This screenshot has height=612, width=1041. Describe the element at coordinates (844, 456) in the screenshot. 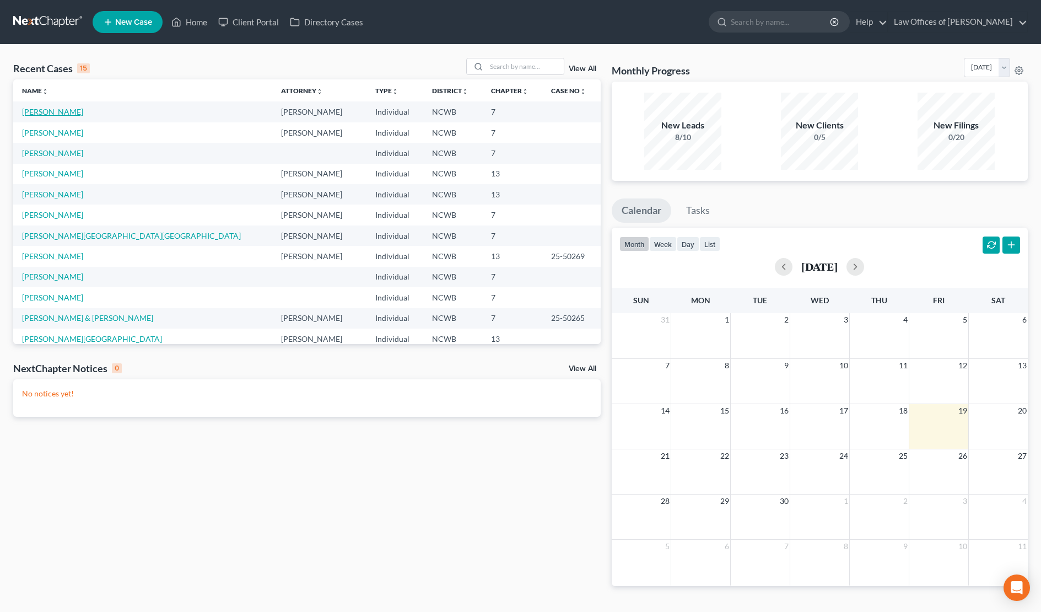

I see `span: 24` at that location.